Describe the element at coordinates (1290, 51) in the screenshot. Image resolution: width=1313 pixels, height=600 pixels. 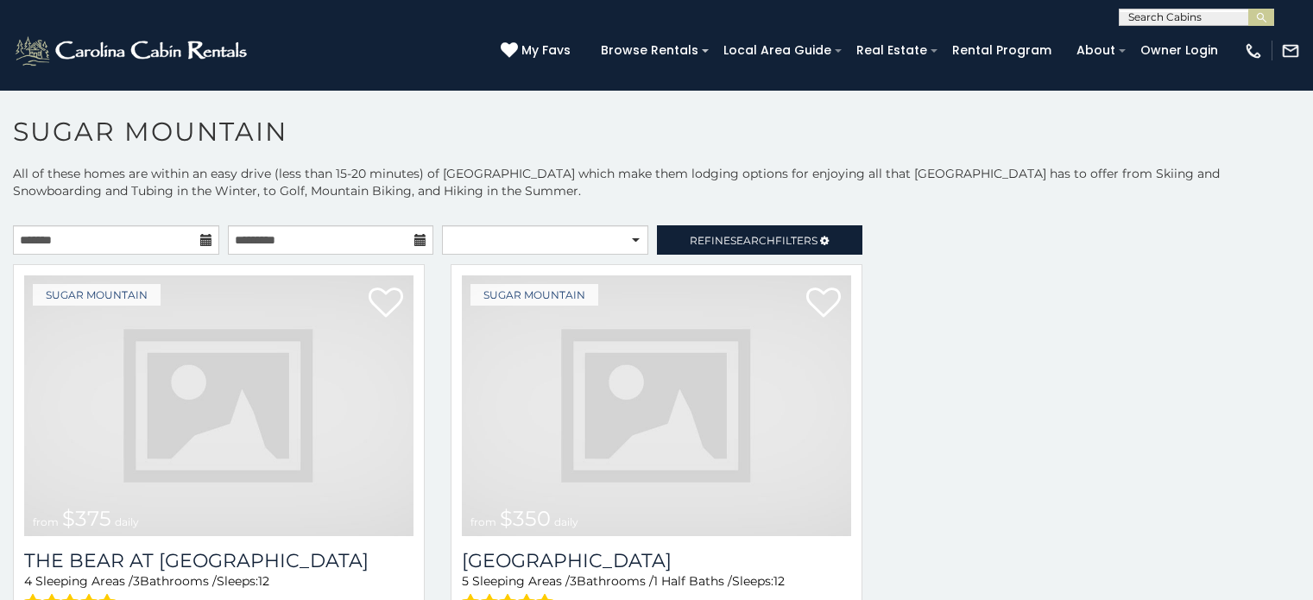
I see `img: mail-regular-white.png` at that location.